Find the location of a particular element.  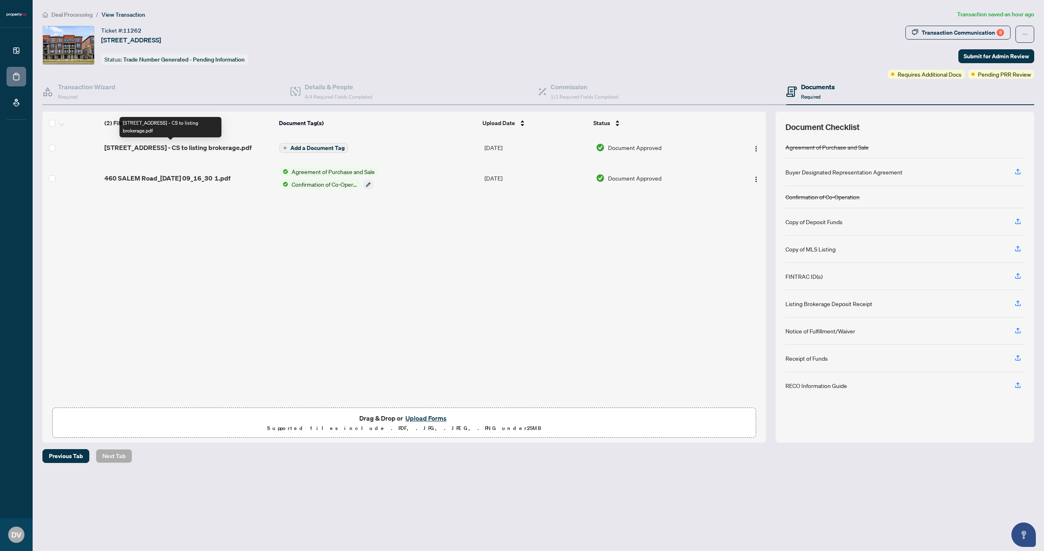

h4: Details & People is located at coordinates (338, 87).